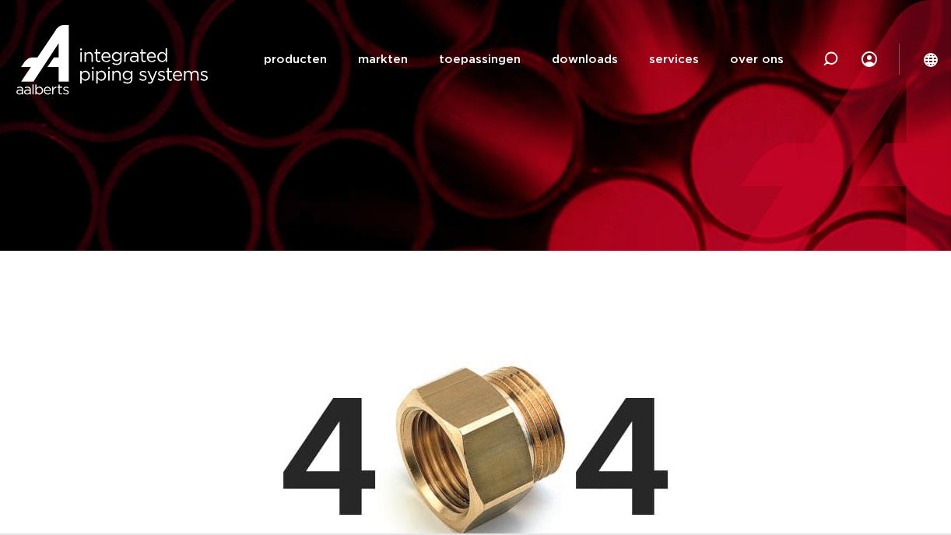  What do you see at coordinates (475, 283) in the screenshot?
I see `h1: Pagina niet gevonden` at bounding box center [475, 283].